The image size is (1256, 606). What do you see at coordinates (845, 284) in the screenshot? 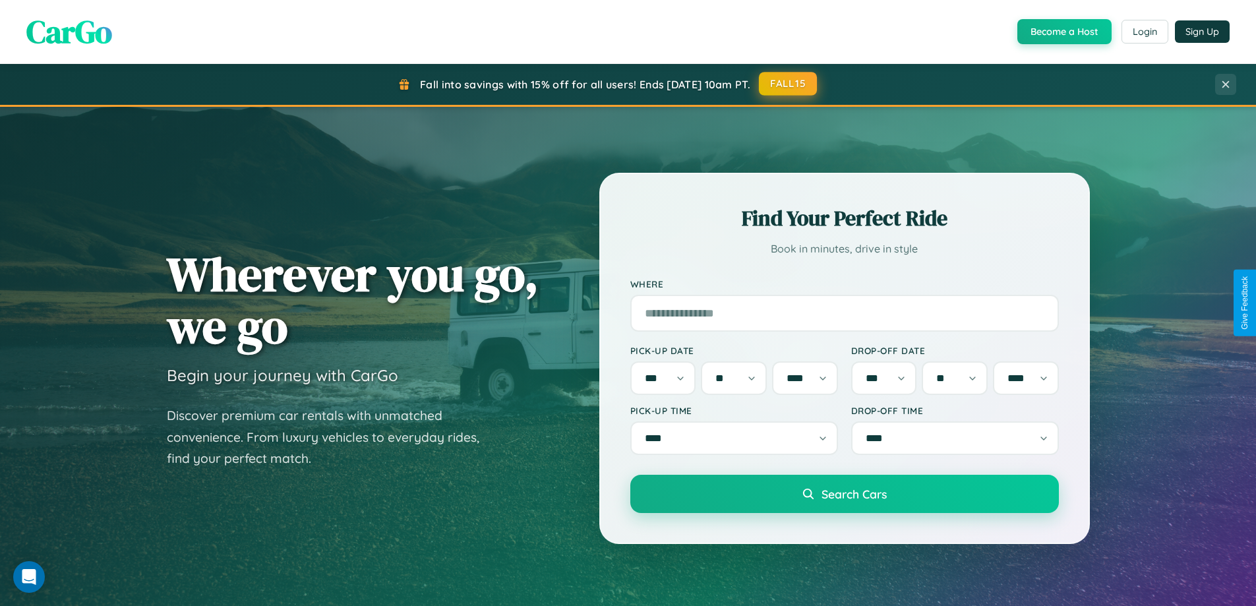
I see `label: Where` at bounding box center [845, 284].